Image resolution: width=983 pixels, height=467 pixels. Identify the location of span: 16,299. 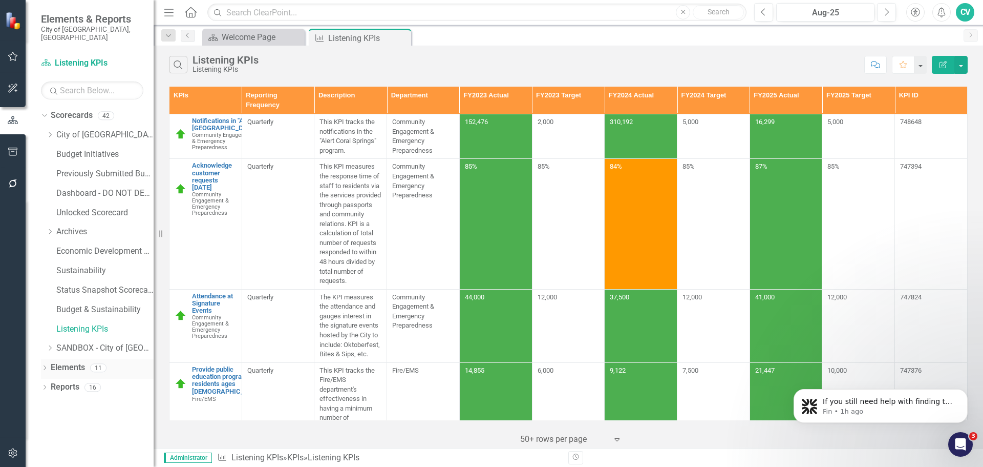
(765, 121).